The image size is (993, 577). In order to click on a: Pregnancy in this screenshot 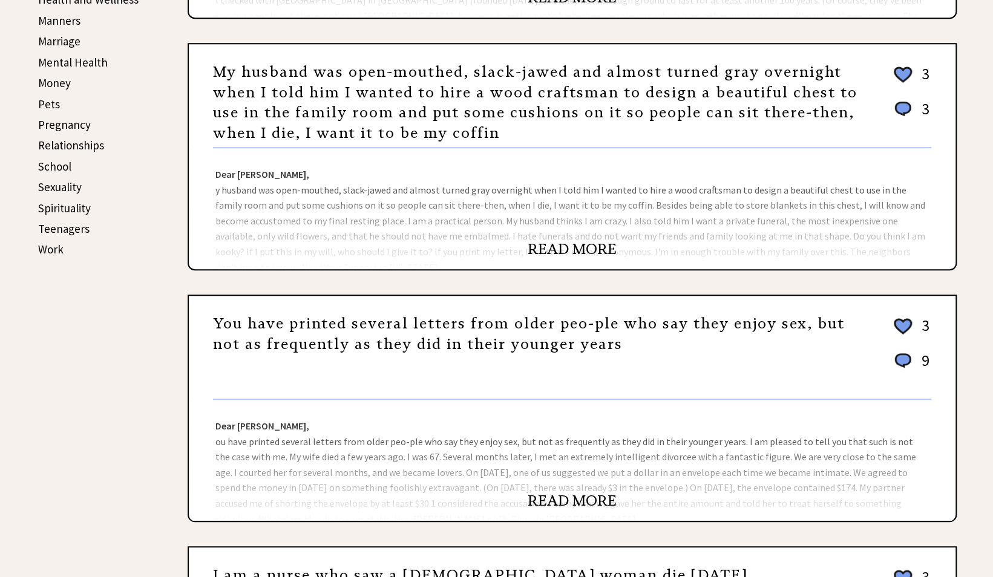, I will do `click(64, 125)`.